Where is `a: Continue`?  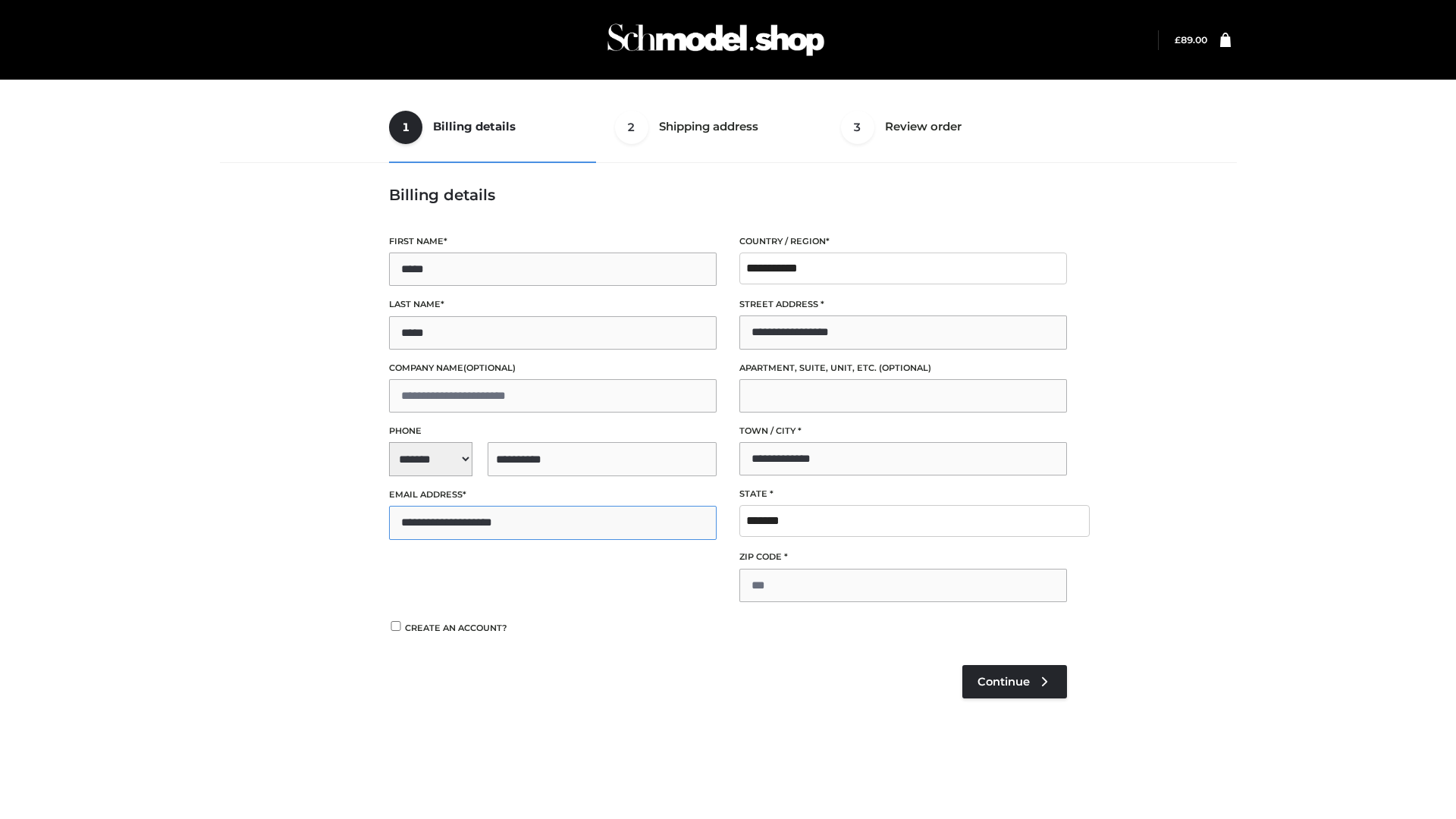
a: Continue is located at coordinates (1015, 682).